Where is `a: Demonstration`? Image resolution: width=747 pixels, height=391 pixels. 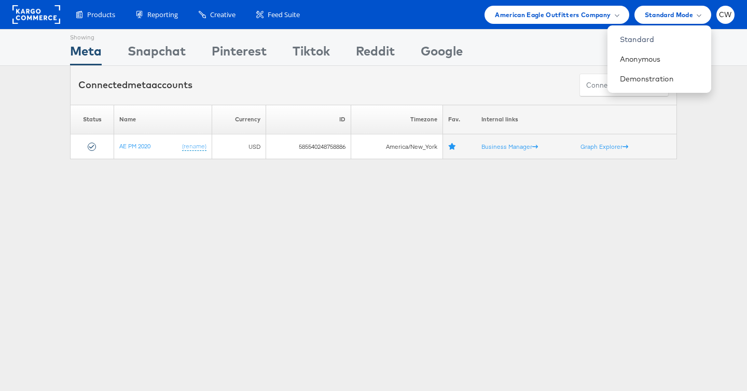
a: Demonstration is located at coordinates (661, 79).